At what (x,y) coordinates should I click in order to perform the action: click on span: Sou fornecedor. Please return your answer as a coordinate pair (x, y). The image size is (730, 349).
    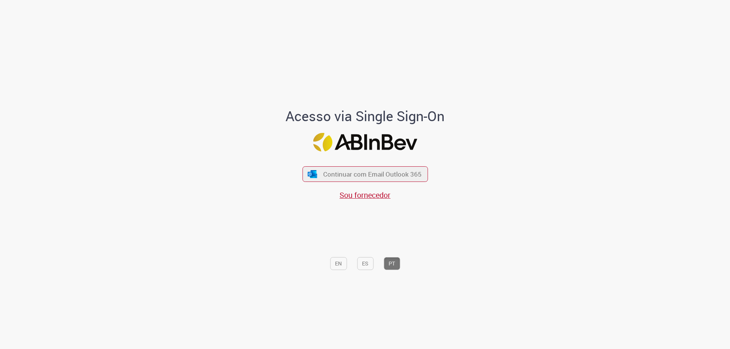
    Looking at the image, I should click on (365, 195).